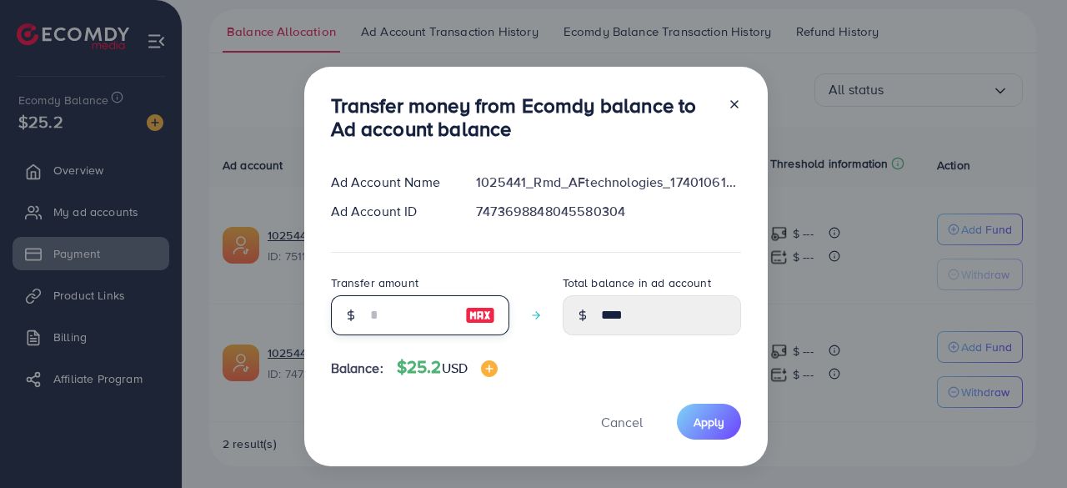 This screenshot has height=488, width=1067. What do you see at coordinates (523, 118) in the screenshot?
I see `h3: Transfer money from Ecomdy balance to Ad account balance` at bounding box center [523, 118].